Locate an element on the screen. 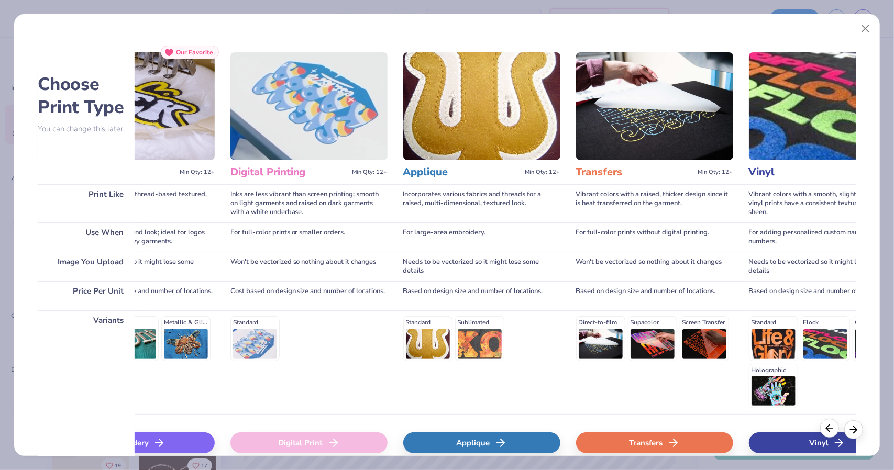  img: Applique is located at coordinates (482, 106).